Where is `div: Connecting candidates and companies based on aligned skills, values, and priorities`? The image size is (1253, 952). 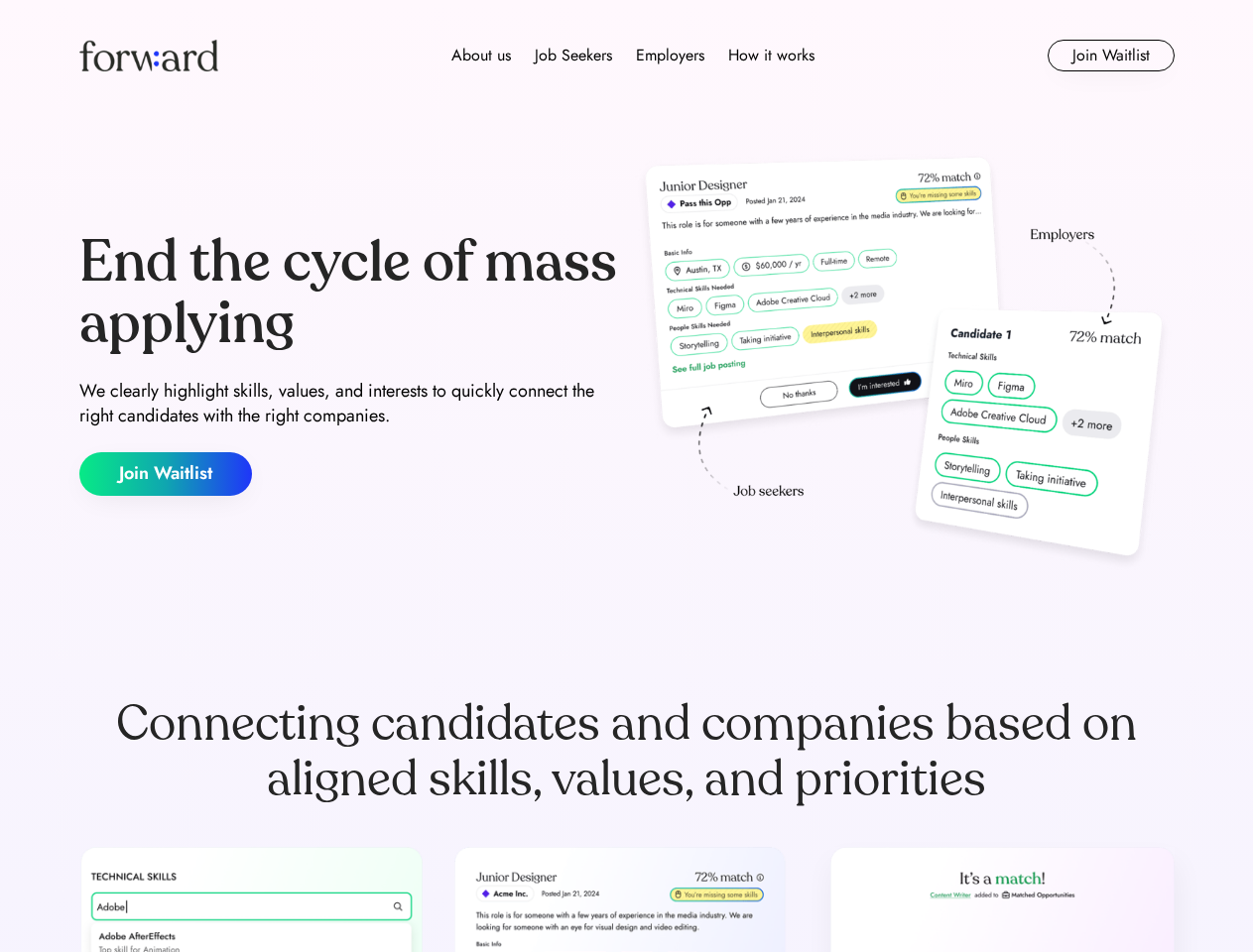
div: Connecting candidates and companies based on aligned skills, values, and priorities is located at coordinates (627, 751).